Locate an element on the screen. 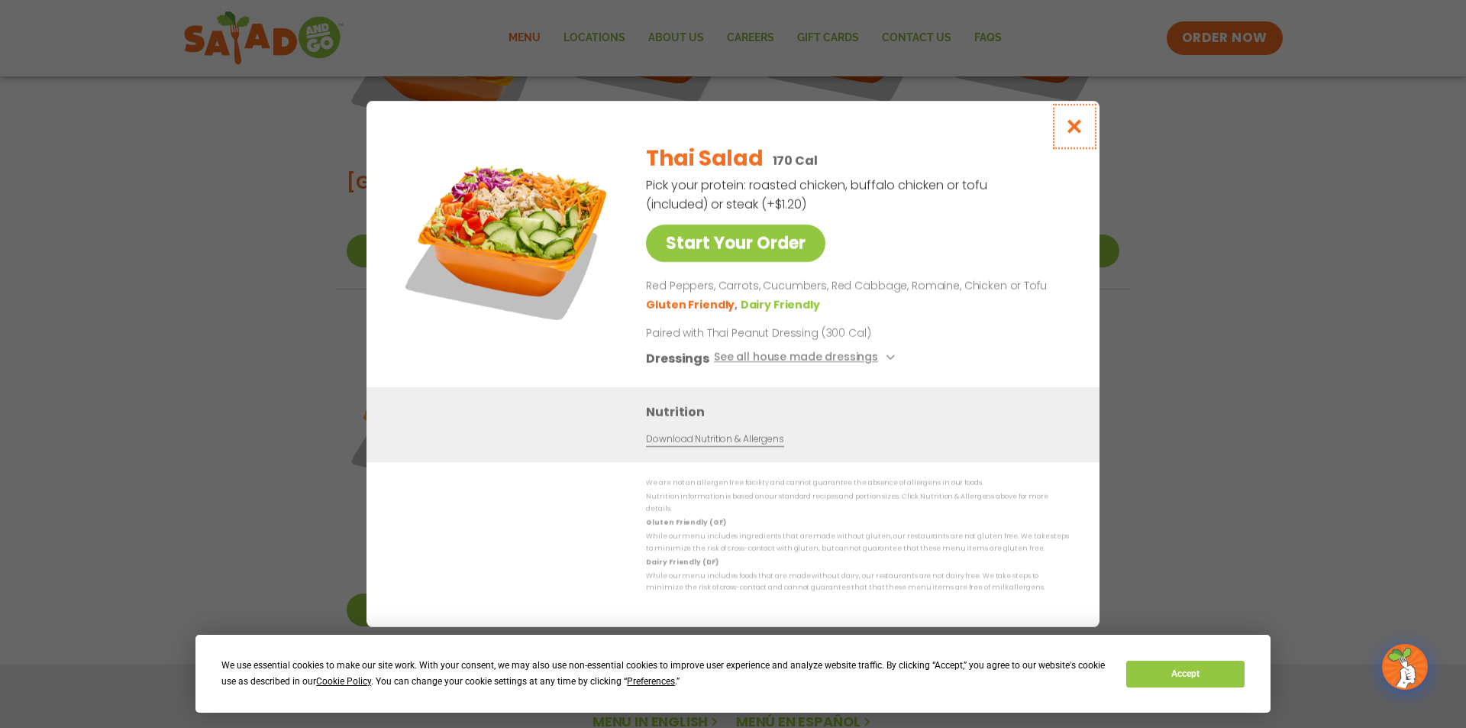 The height and width of the screenshot is (728, 1466). h3: Dressings is located at coordinates (677, 358).